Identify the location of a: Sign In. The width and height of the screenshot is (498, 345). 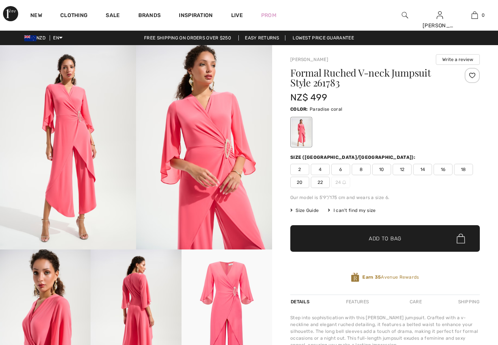
(439, 15).